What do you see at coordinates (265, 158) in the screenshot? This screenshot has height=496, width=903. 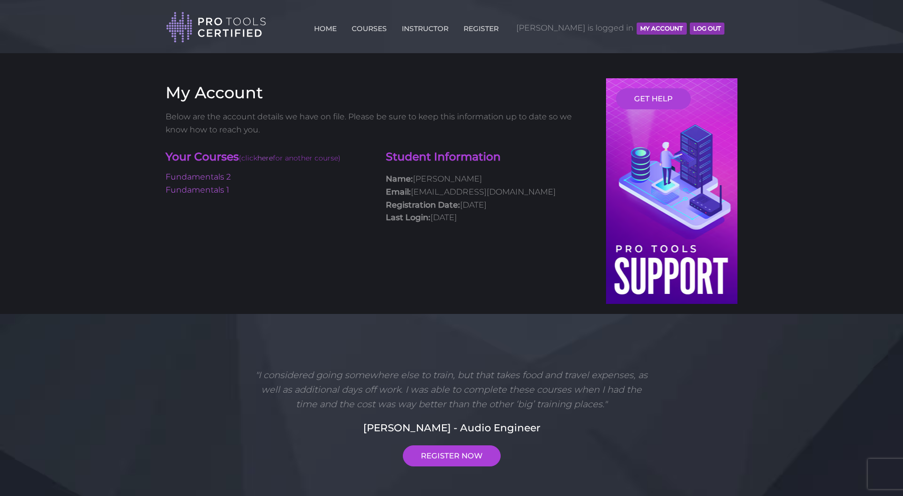 I see `a: here` at bounding box center [265, 158].